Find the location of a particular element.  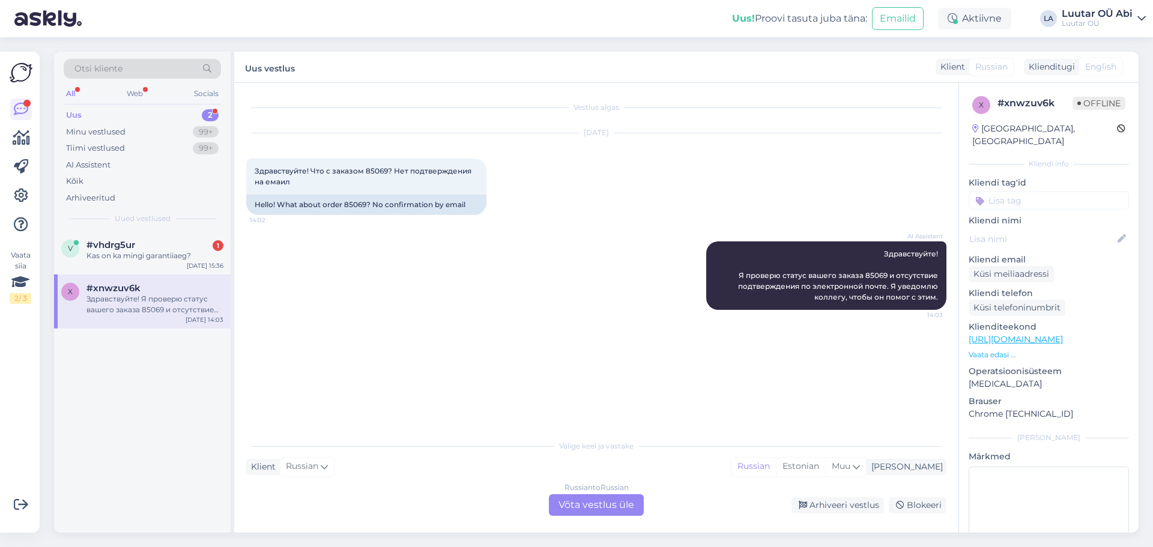

b: Uus! is located at coordinates (743, 18).